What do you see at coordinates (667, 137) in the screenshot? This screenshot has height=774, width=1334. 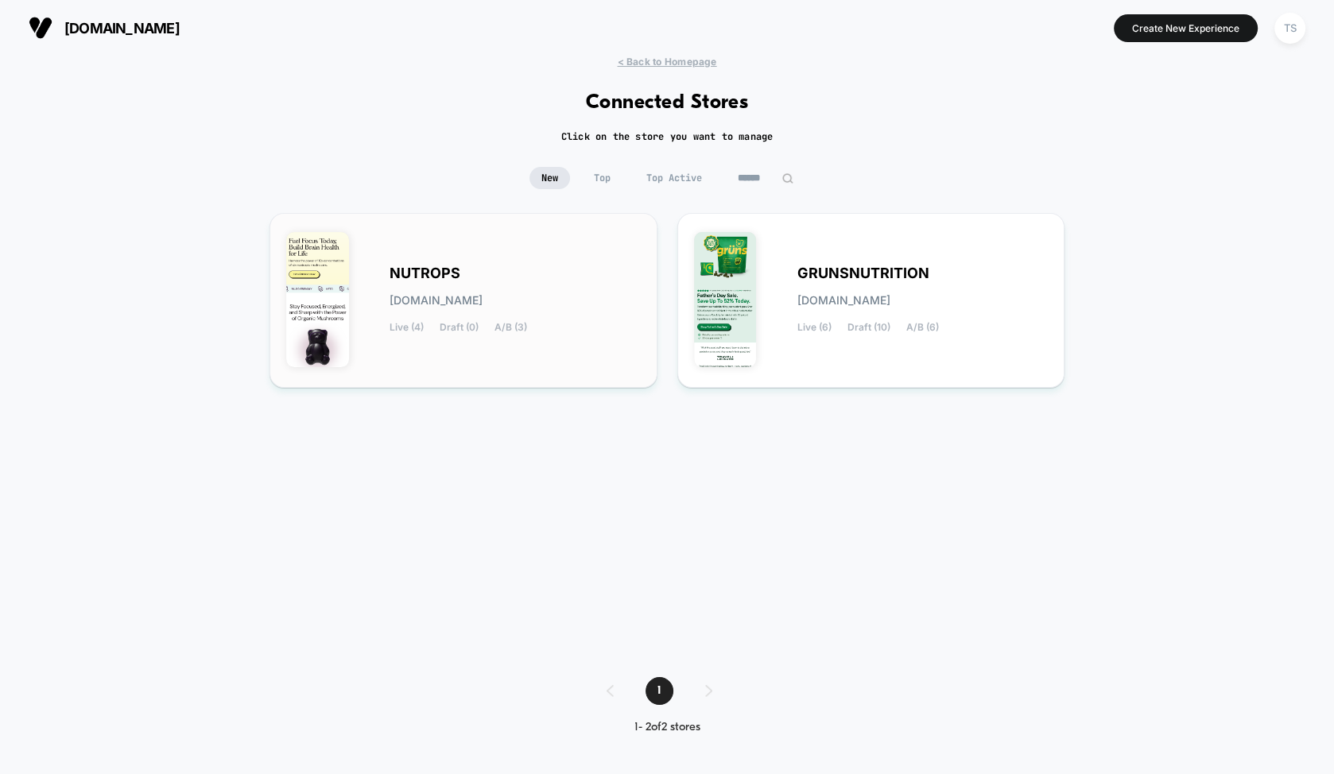 I see `h2: Click on the store you want to manage` at bounding box center [667, 137].